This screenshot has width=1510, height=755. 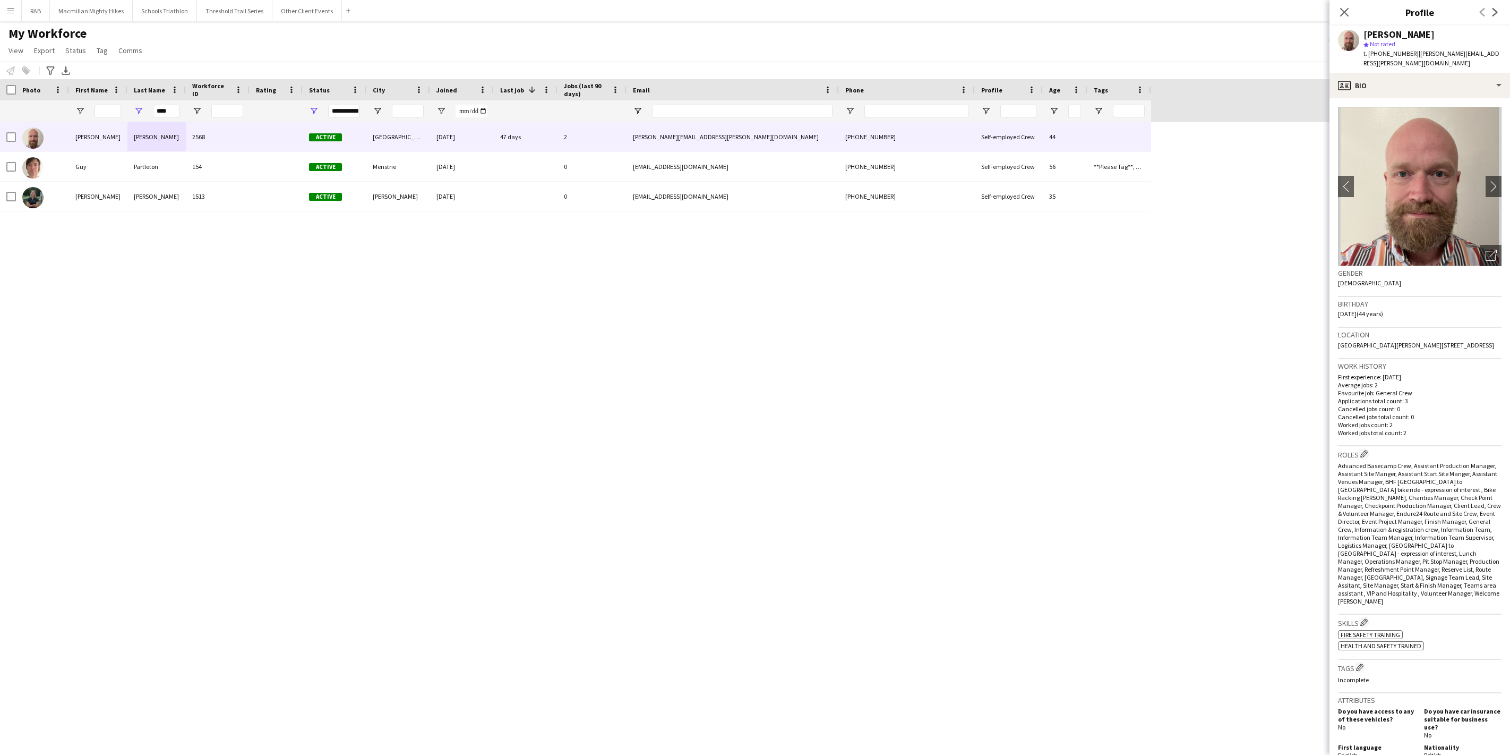 I want to click on p: Worked jobs count: 2, so click(x=1420, y=424).